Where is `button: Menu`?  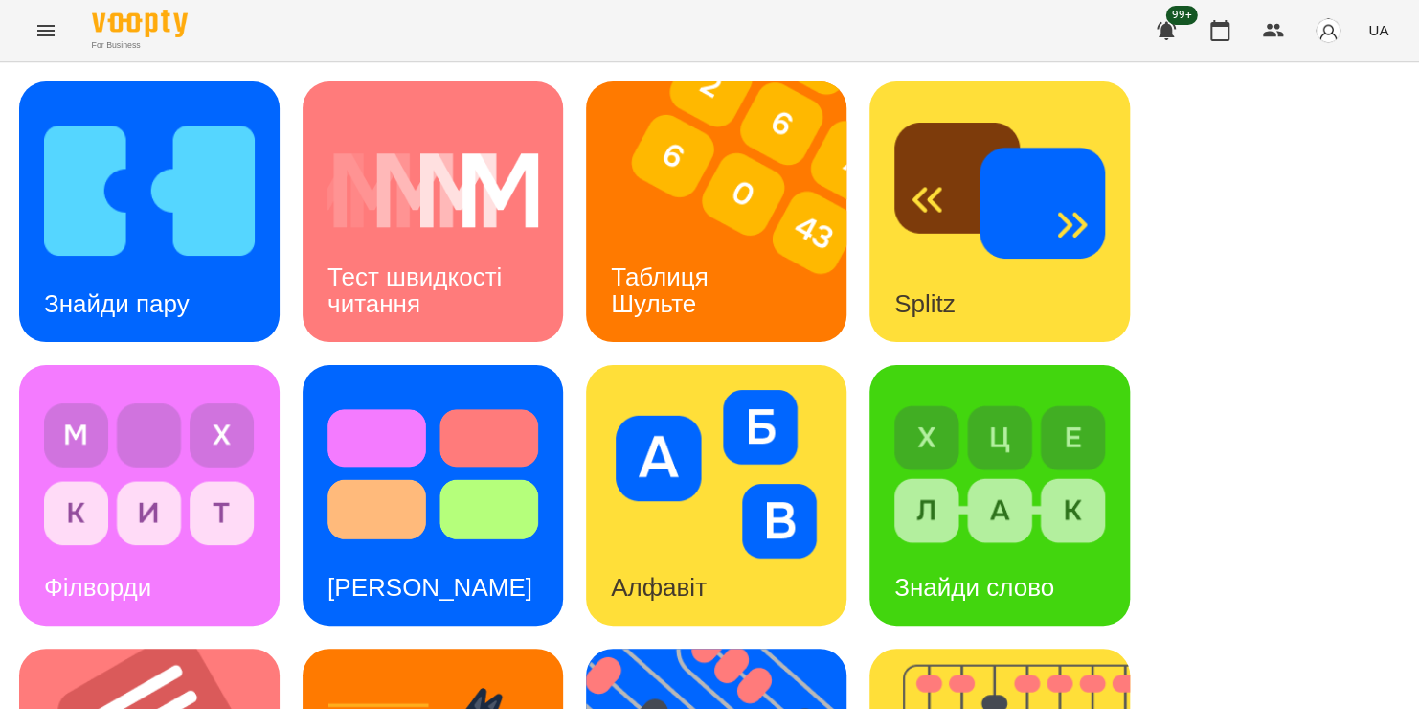 button: Menu is located at coordinates (46, 31).